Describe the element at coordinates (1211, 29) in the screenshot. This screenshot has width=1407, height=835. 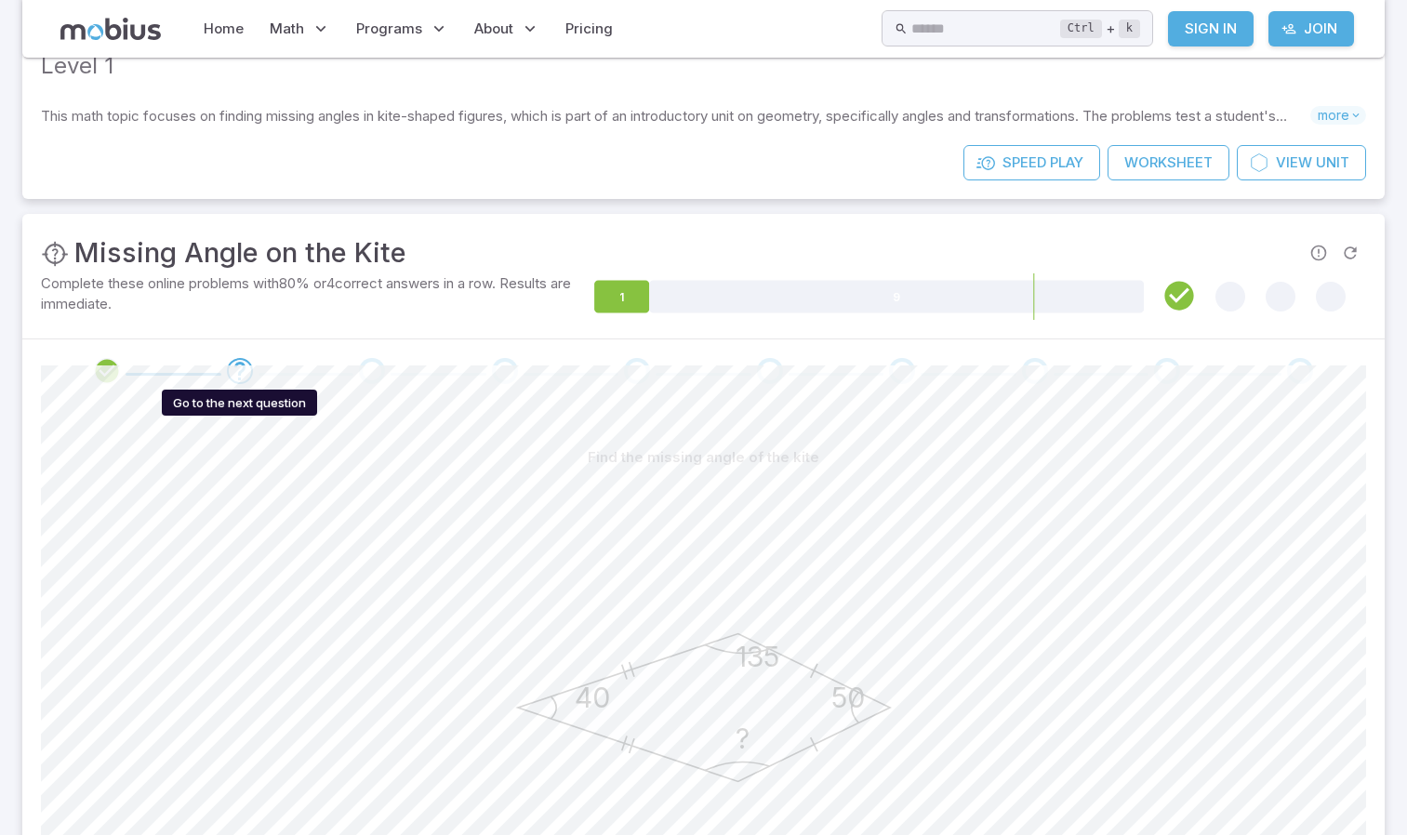
I see `a: Sign In` at that location.